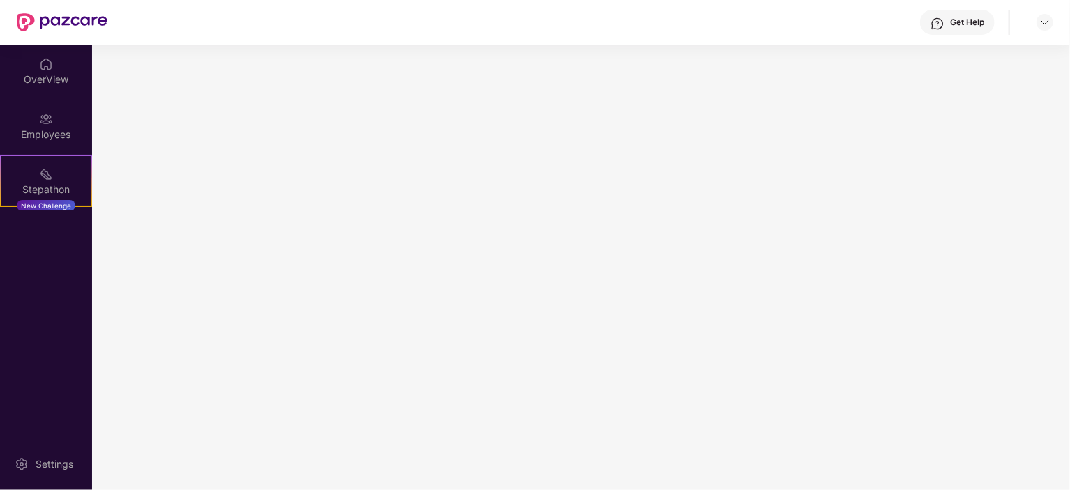  Describe the element at coordinates (46, 174) in the screenshot. I see `img: svg+xml;base64,PHN2ZyB4bWxucz0iaHR0cDovL3d3dy53My5vcmcvMjAwMC9zdmciIHdpZHRoPSIyMSIgaGVpZ2h0PSIyMC...` at that location.